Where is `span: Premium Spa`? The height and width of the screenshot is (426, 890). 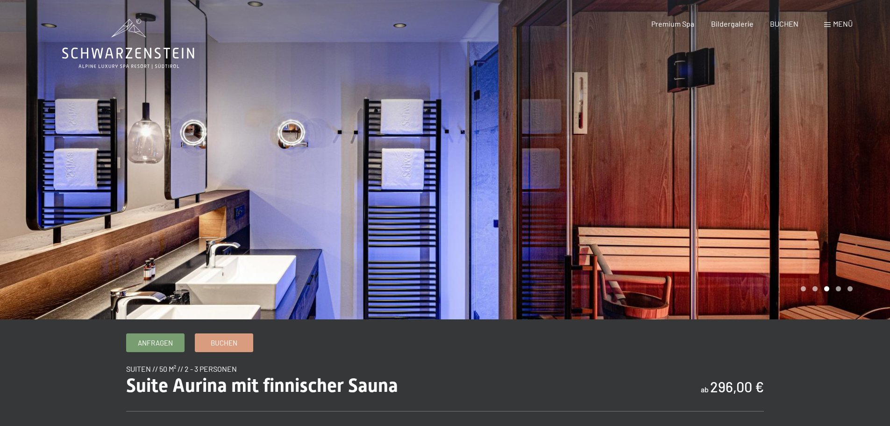
span: Premium Spa is located at coordinates (673, 23).